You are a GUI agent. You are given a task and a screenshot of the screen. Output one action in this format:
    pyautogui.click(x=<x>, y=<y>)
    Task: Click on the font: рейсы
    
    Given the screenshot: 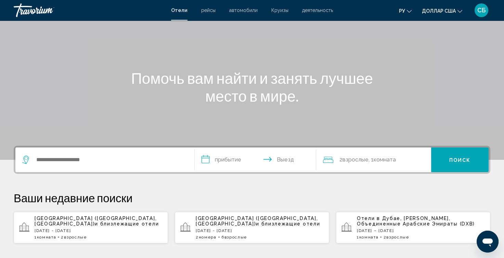 What is the action you would take?
    pyautogui.click(x=208, y=10)
    